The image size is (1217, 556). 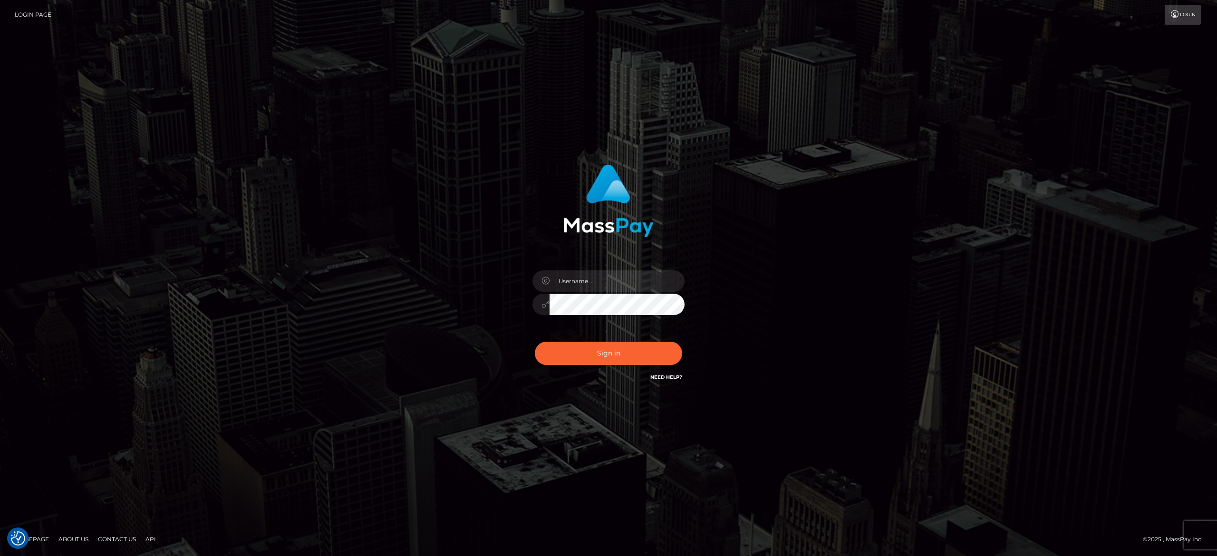 What do you see at coordinates (1183, 15) in the screenshot?
I see `a: Login` at bounding box center [1183, 15].